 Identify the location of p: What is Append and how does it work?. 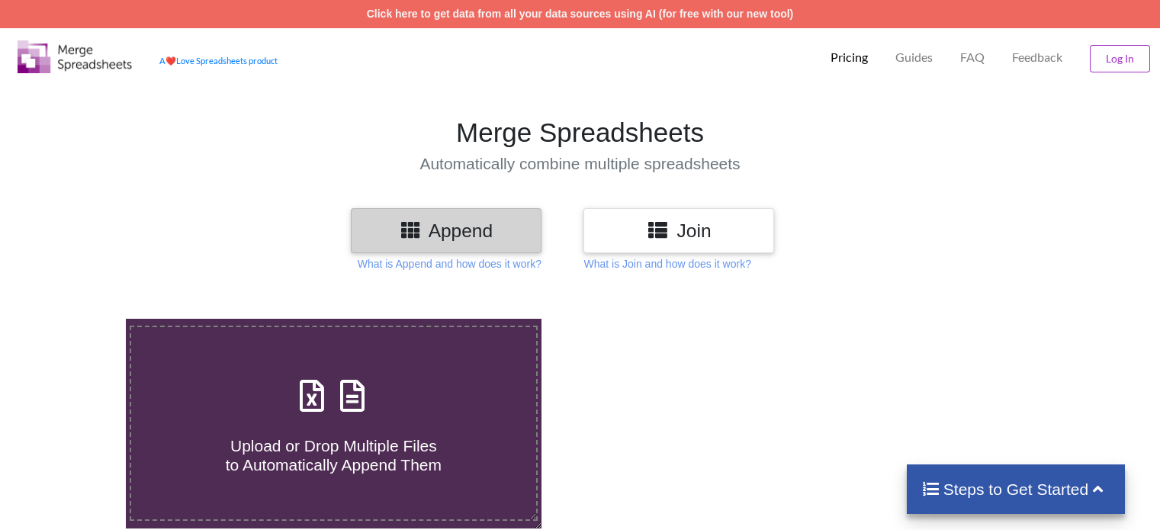
(449, 264).